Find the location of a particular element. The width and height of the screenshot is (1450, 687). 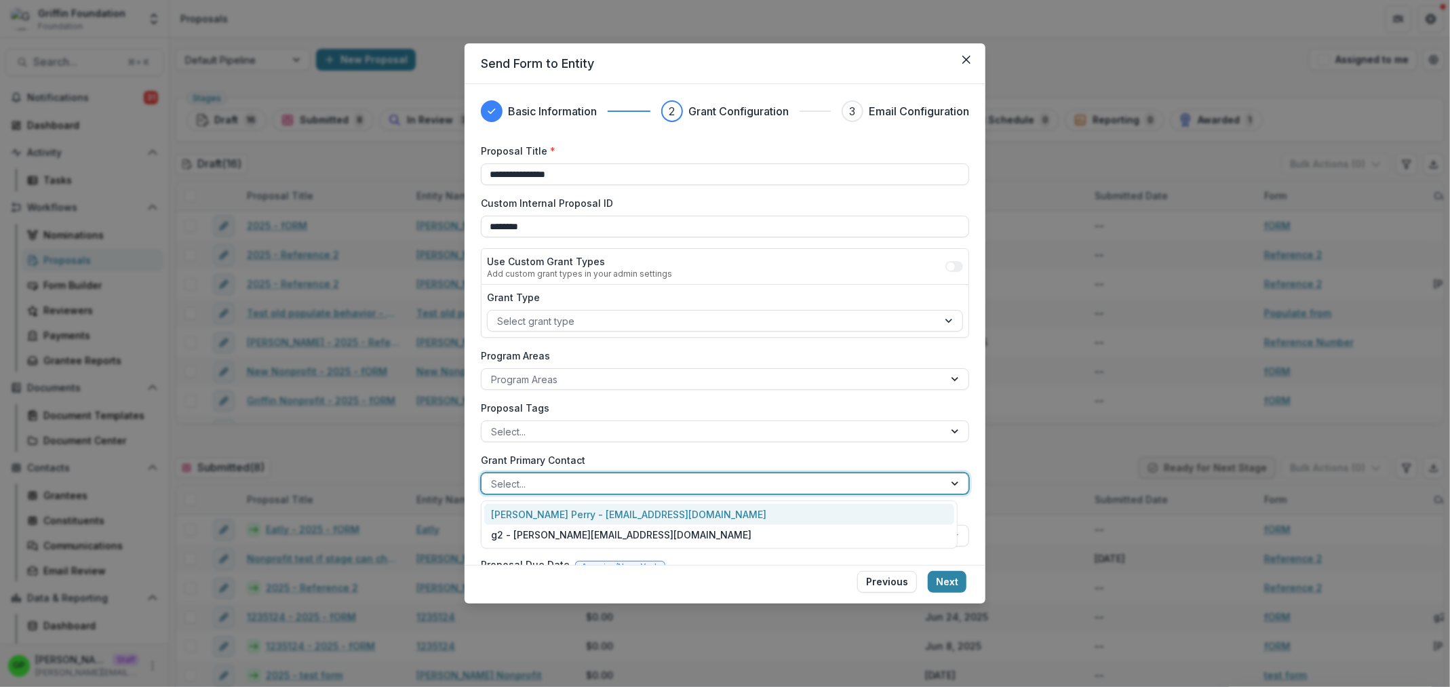

label: Proposal Title is located at coordinates (721, 151).